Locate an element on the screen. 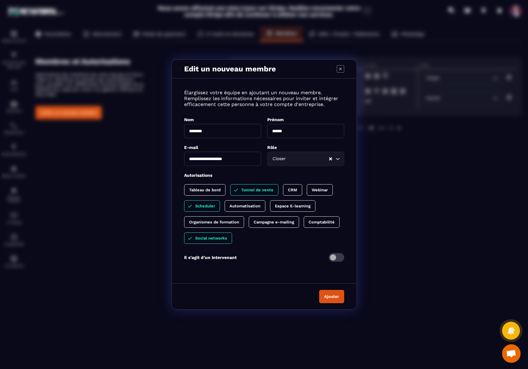  p: Edit un nouveau membre is located at coordinates (230, 69).